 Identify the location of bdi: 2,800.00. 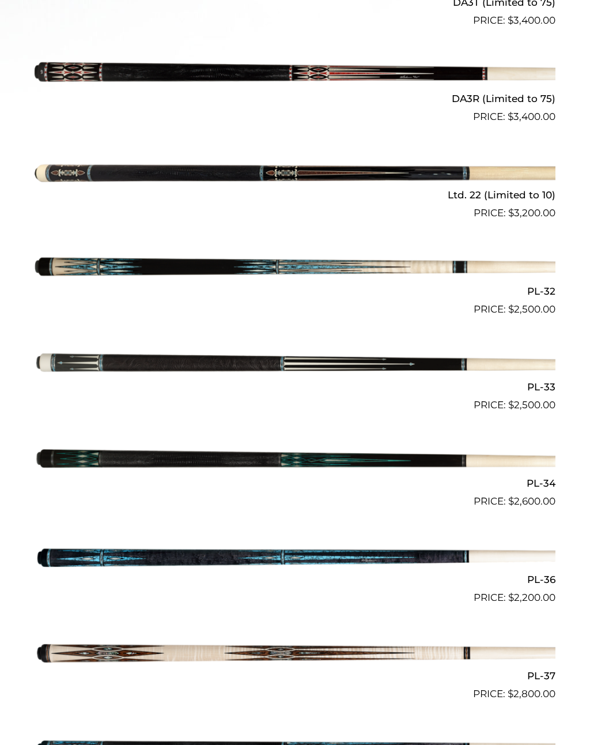
(532, 694).